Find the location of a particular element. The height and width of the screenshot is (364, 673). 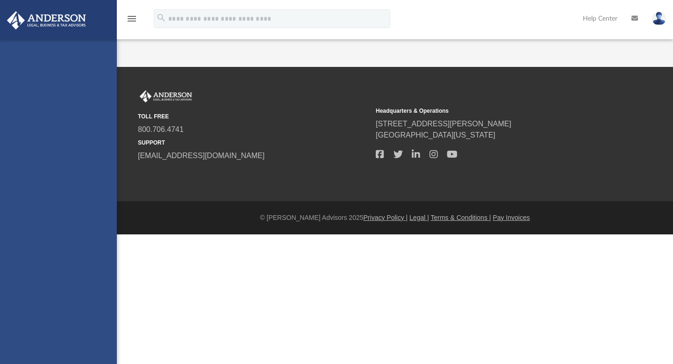

a: Privacy Policy | is located at coordinates (386, 217).